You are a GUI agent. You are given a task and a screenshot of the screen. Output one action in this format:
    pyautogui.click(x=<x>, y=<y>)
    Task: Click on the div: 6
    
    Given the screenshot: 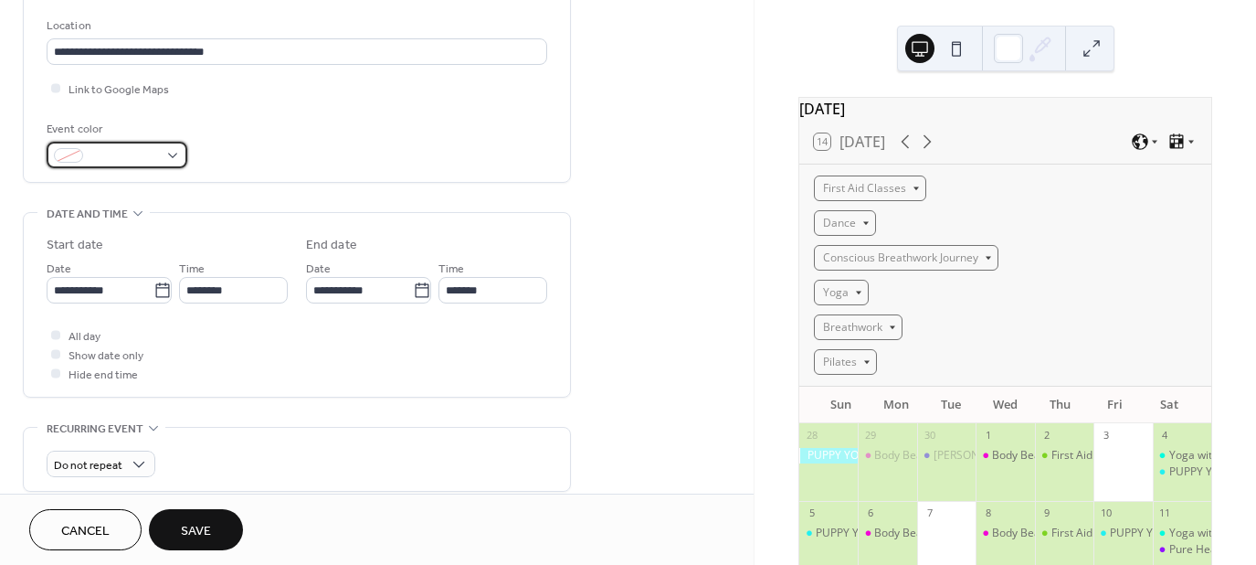 What is the action you would take?
    pyautogui.click(x=870, y=512)
    